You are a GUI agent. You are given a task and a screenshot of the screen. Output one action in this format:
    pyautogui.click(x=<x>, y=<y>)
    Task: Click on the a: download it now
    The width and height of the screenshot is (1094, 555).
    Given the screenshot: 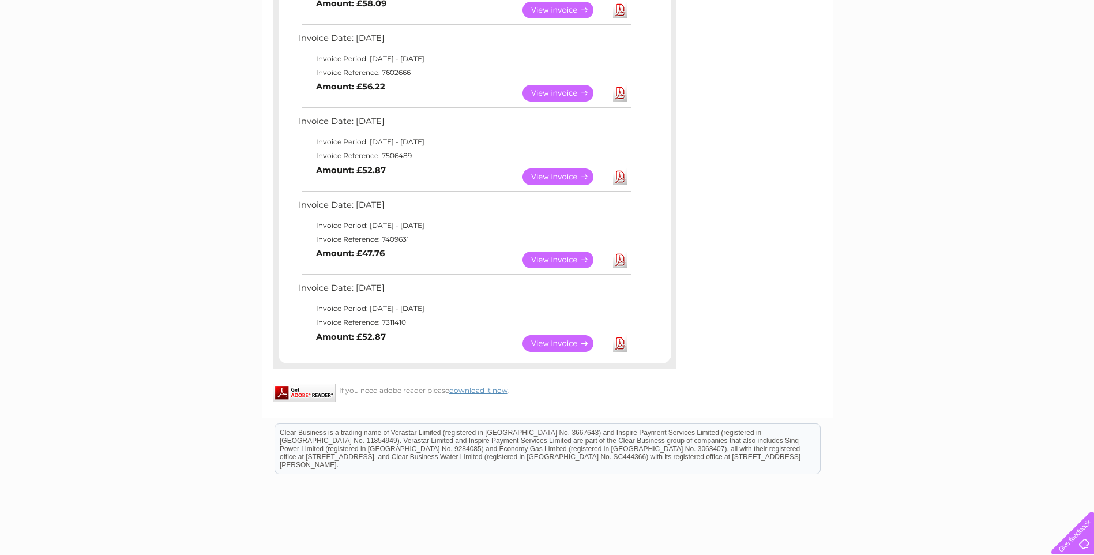 What is the action you would take?
    pyautogui.click(x=479, y=390)
    